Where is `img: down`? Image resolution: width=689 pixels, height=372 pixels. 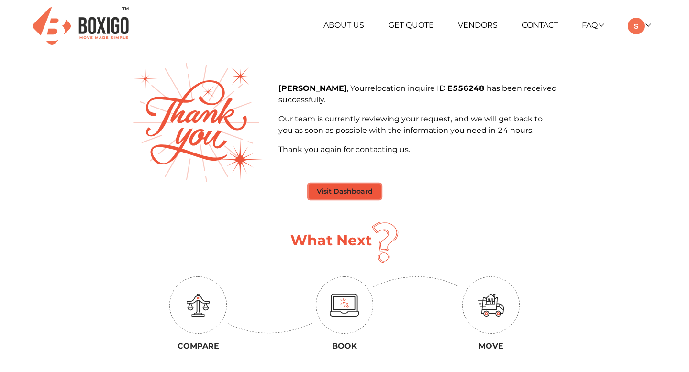
img: down is located at coordinates (416, 282).